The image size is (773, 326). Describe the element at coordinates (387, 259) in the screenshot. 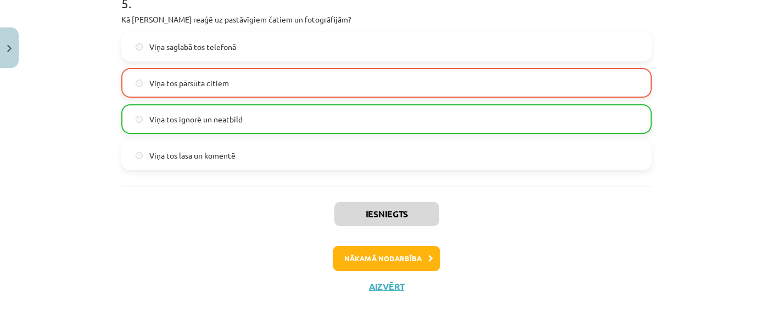

I see `button: Nākamā nodarbība` at that location.